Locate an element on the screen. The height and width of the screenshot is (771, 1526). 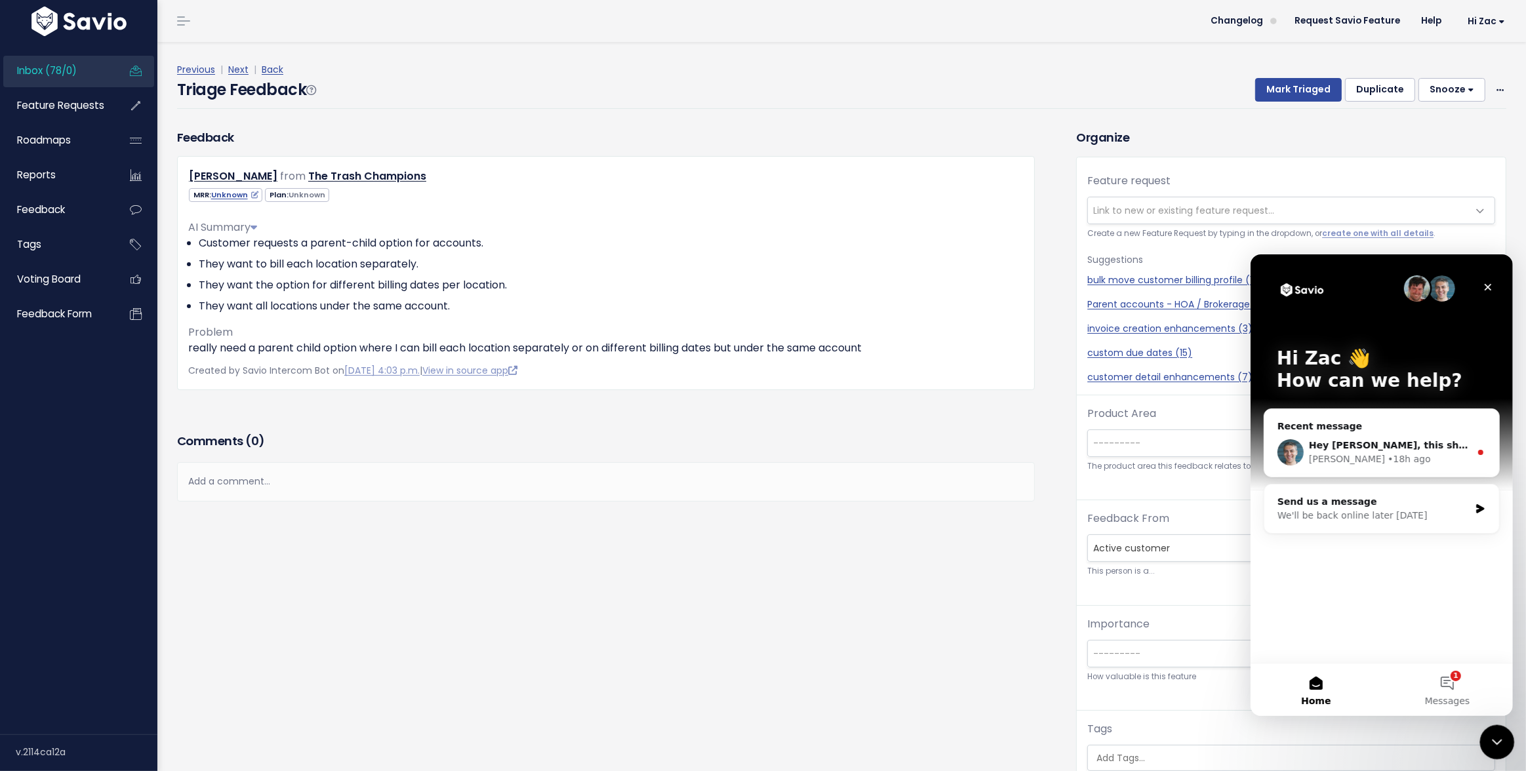
span: Roadmaps is located at coordinates (44, 140).